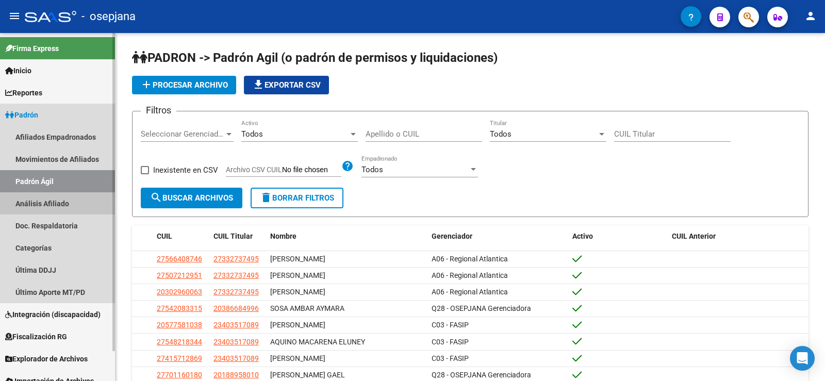 This screenshot has height=381, width=825. Describe the element at coordinates (179, 308) in the screenshot. I see `span: 27542083315` at that location.